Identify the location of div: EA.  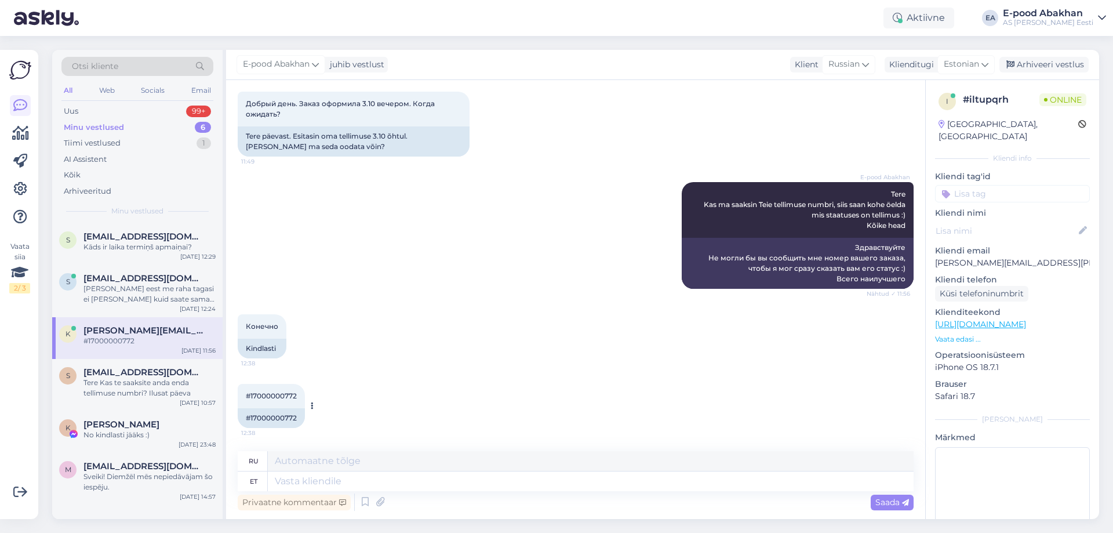
(990, 18).